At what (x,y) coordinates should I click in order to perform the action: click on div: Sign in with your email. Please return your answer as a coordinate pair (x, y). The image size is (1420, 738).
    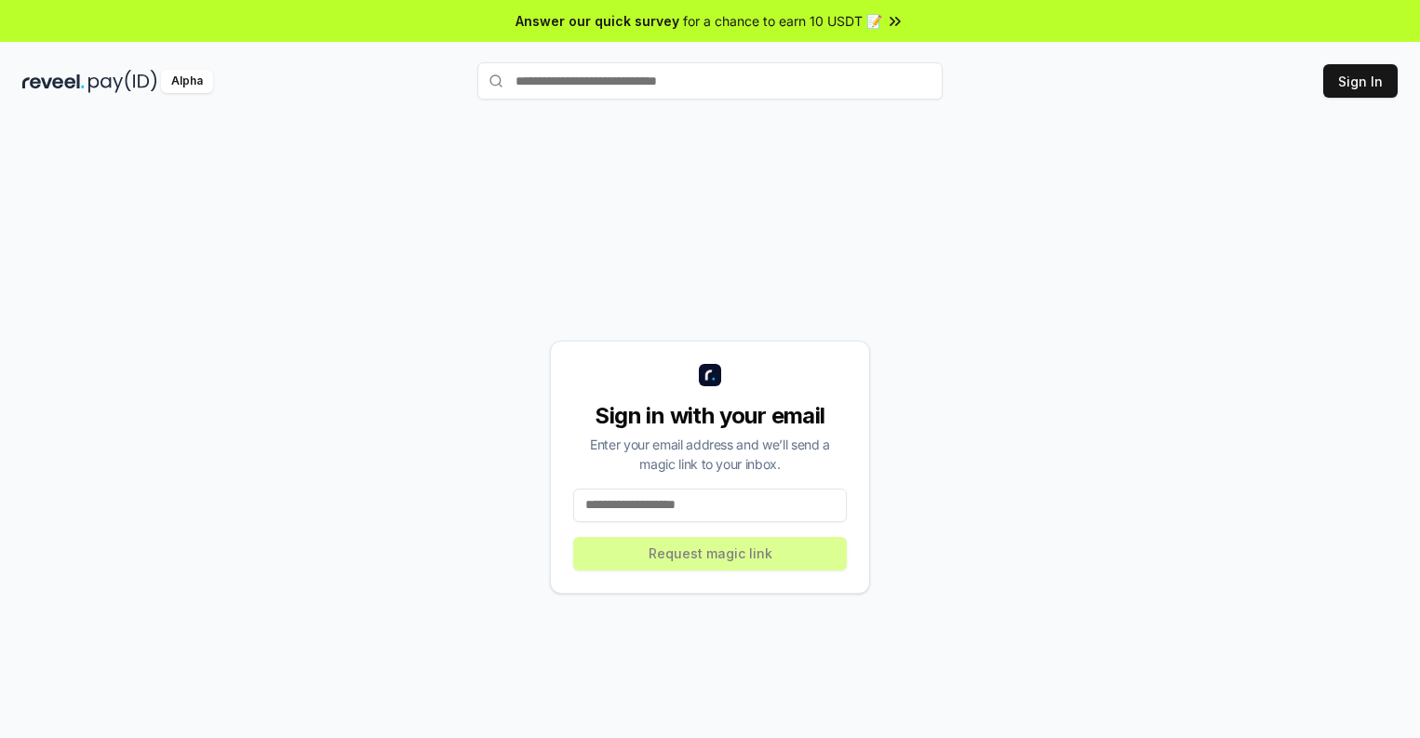
    Looking at the image, I should click on (710, 416).